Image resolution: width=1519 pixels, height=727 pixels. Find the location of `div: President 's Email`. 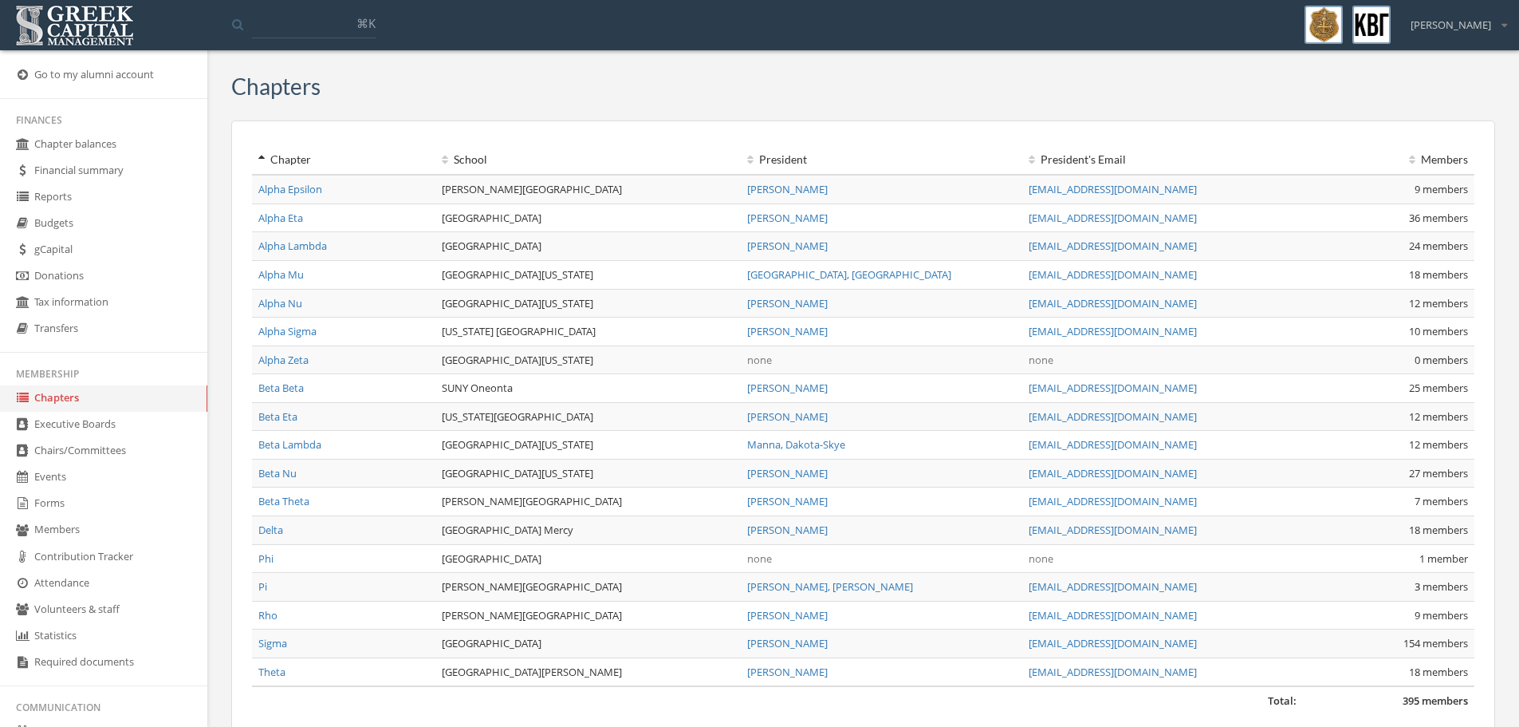

div: President 's Email is located at coordinates (1163, 160).